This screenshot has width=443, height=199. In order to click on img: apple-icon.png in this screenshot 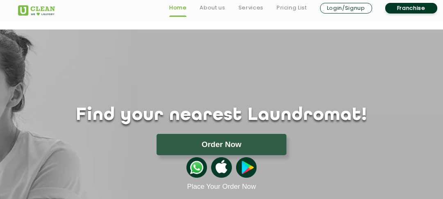, I will do `click(221, 168)`.